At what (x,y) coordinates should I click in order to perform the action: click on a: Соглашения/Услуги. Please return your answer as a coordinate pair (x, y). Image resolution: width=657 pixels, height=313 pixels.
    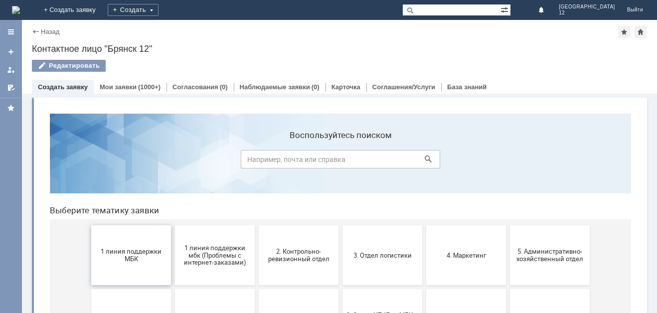
    Looking at the image, I should click on (404, 87).